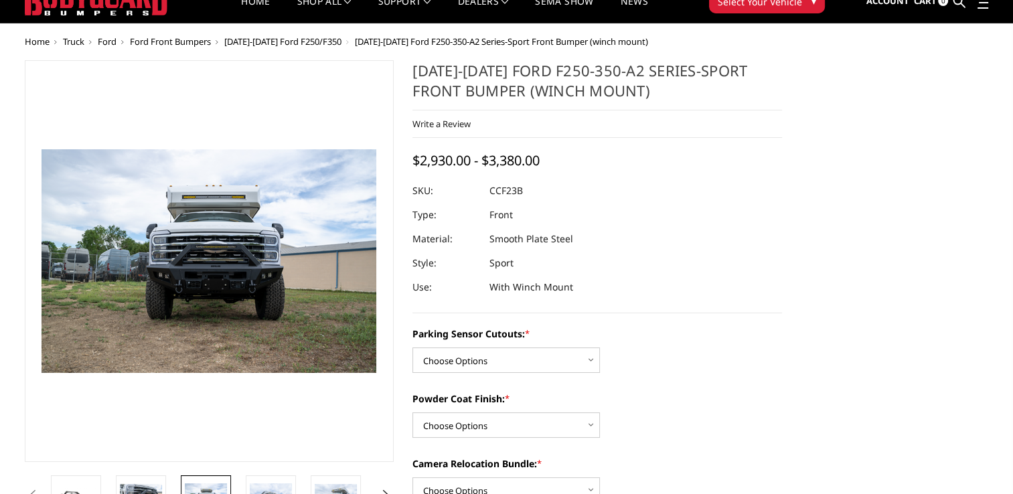 This screenshot has height=494, width=1013. I want to click on a: Ford, so click(107, 42).